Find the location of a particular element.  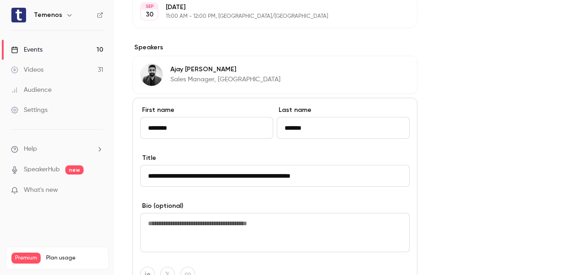

img: Temenos is located at coordinates (19, 15).